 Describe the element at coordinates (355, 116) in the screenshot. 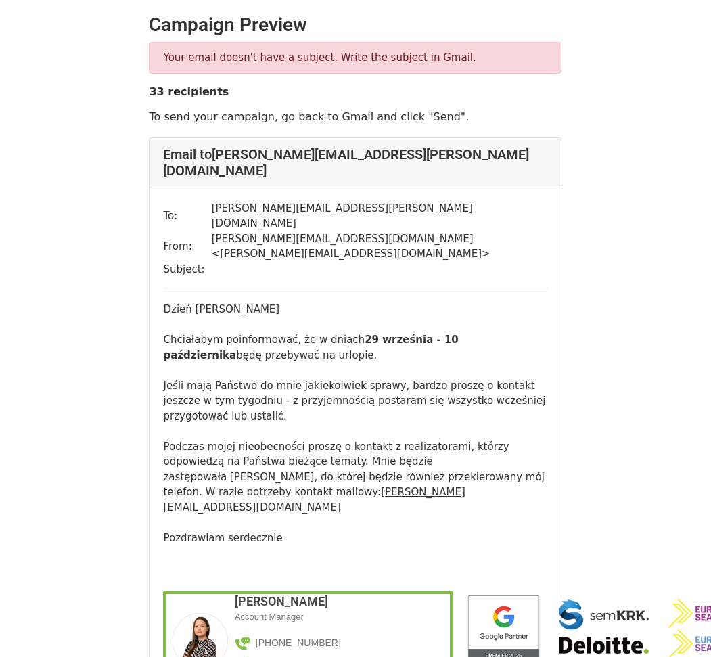

I see `p: To send your campaign, go back to Gmail and click "Send".` at that location.